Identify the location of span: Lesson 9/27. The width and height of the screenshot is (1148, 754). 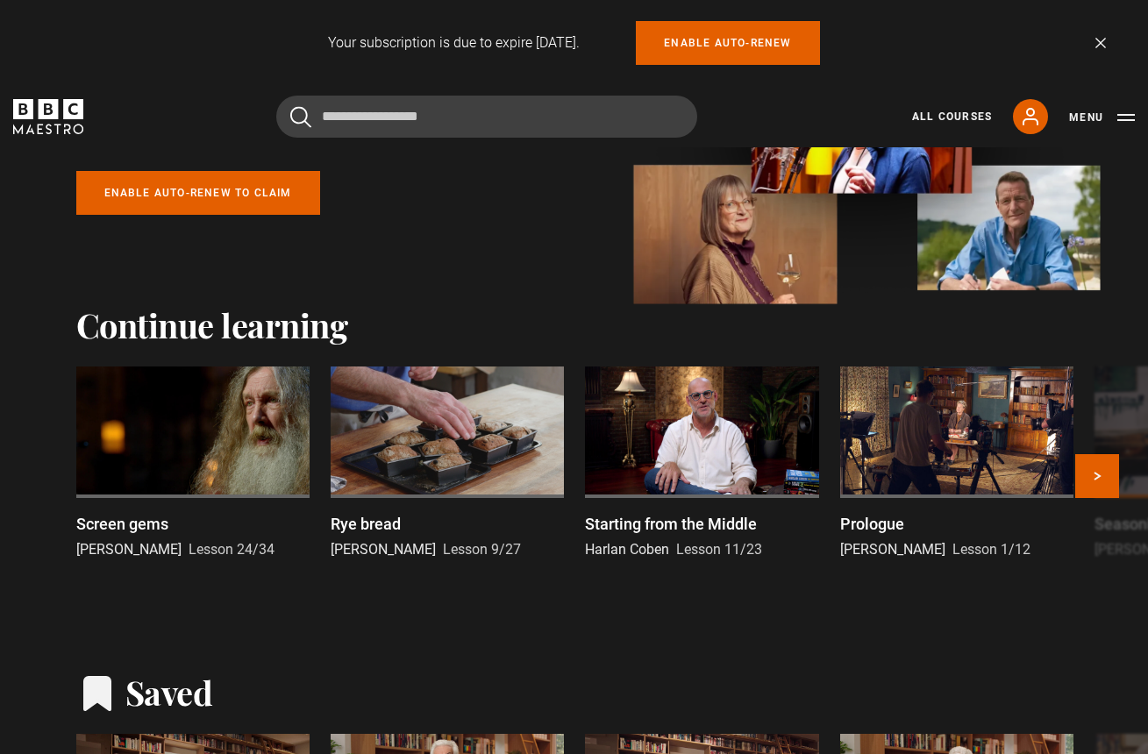
(482, 549).